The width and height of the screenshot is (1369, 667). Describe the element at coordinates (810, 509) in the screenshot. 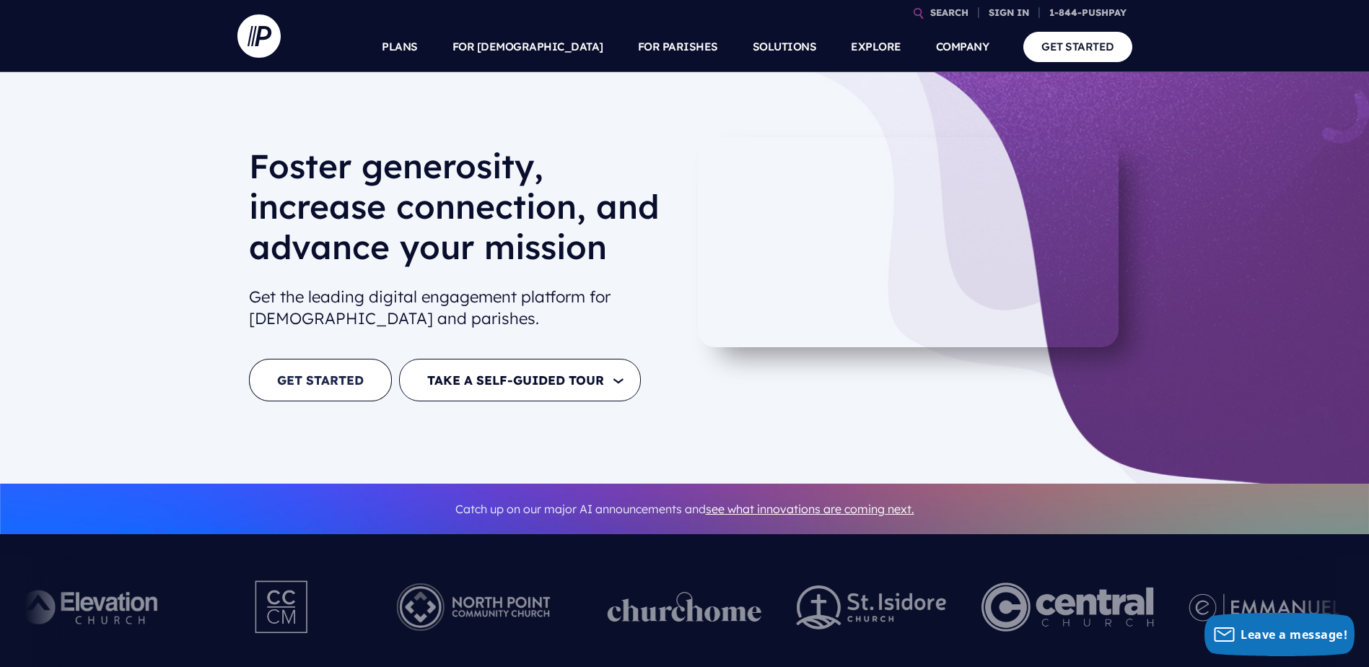

I see `a: see what innovations are coming next.` at that location.